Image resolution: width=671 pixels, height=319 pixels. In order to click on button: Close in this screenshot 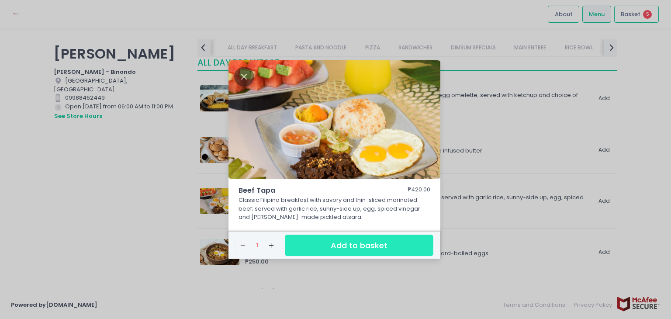, I will do `click(244, 76)`.